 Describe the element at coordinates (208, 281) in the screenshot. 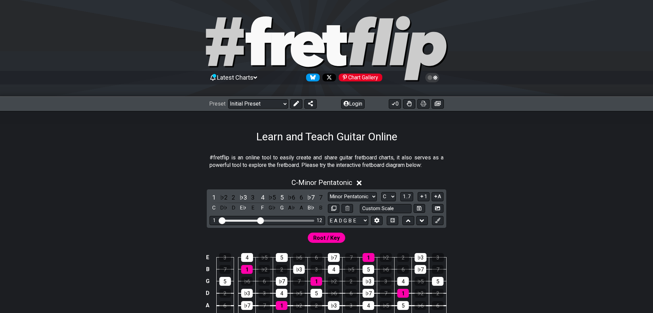

I see `td: G` at that location.